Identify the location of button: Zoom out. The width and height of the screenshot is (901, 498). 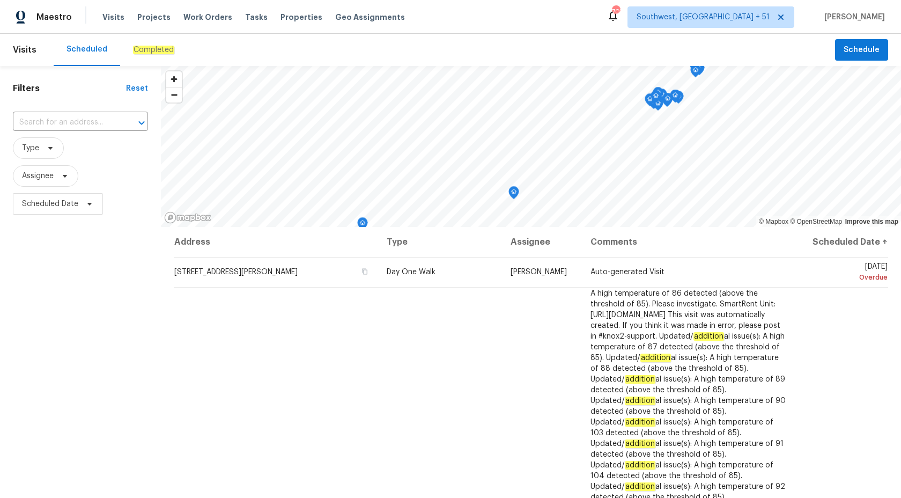
(174, 94).